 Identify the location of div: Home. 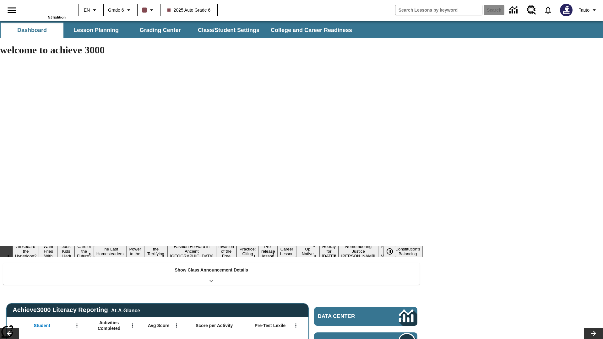
(45, 11).